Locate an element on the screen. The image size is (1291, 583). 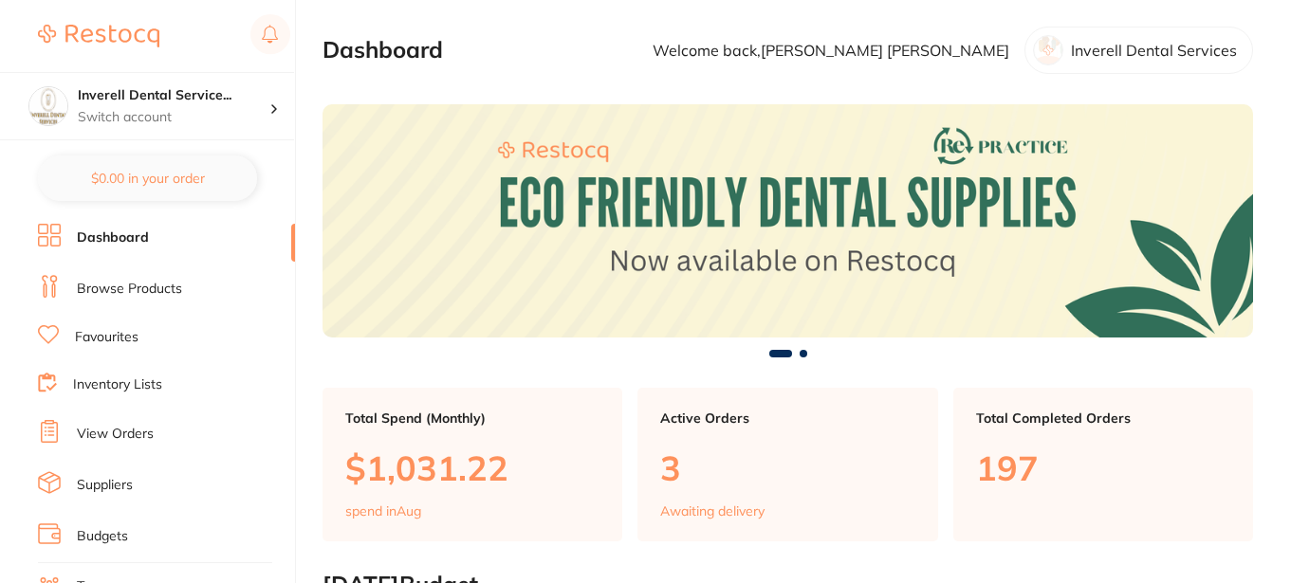
a: Restocq Logo is located at coordinates (99, 36).